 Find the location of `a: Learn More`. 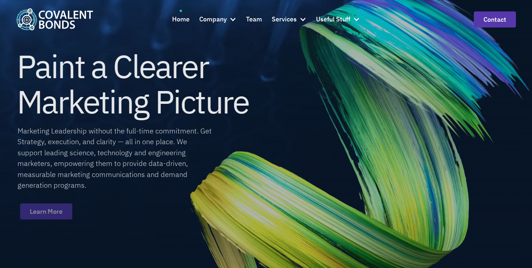

a: Learn More is located at coordinates (46, 211).